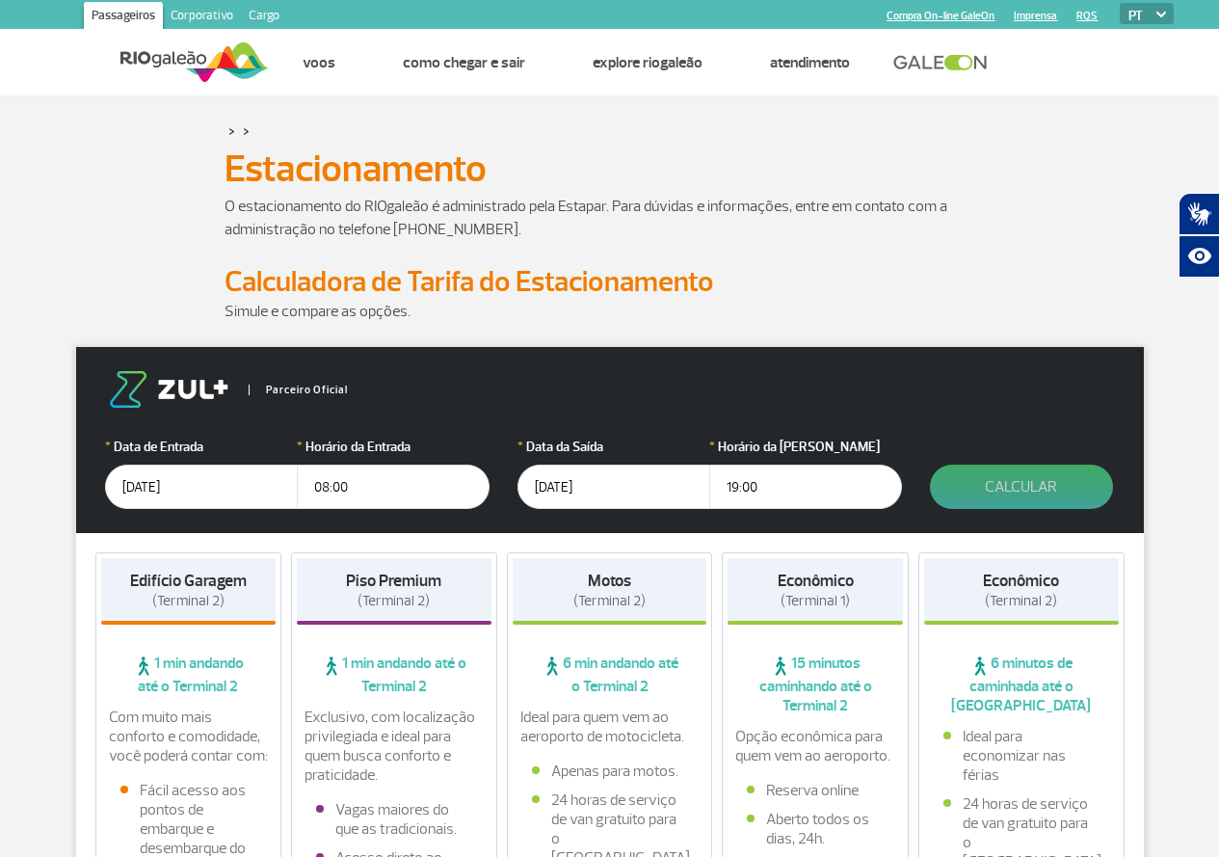  What do you see at coordinates (648, 63) in the screenshot?
I see `a: Explore RIOgaleão` at bounding box center [648, 63].